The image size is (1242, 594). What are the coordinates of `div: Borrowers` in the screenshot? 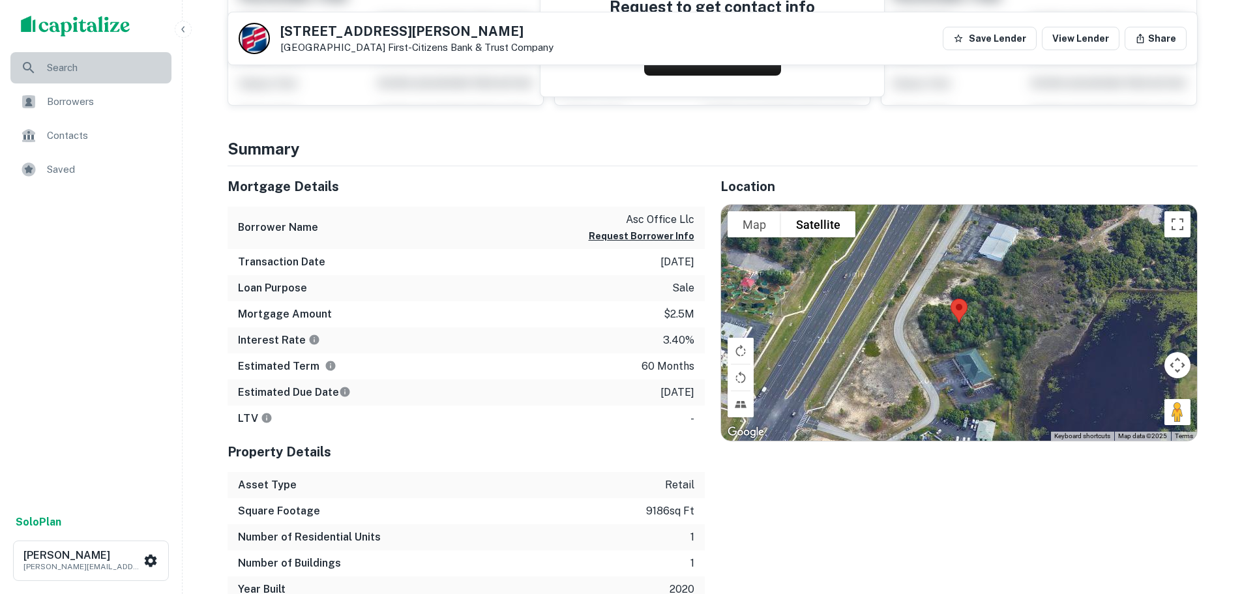 It's located at (91, 102).